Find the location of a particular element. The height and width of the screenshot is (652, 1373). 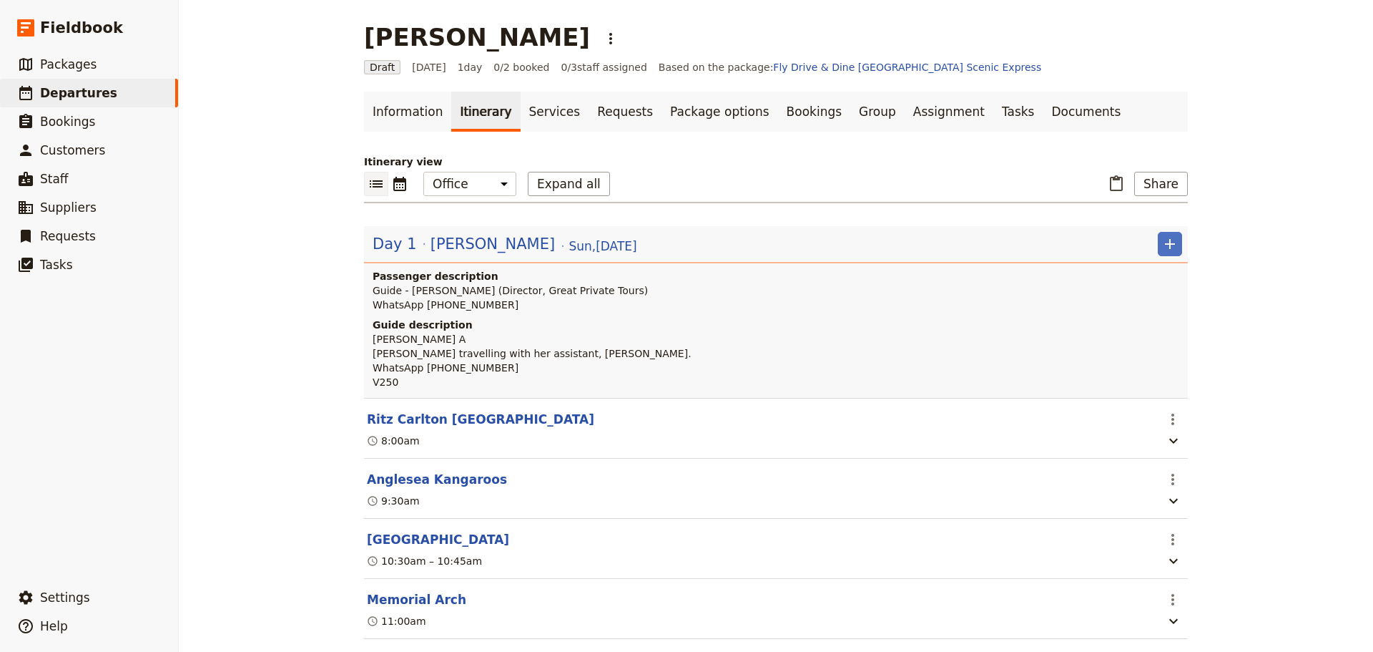

p: Itinerary view is located at coordinates (776, 162).